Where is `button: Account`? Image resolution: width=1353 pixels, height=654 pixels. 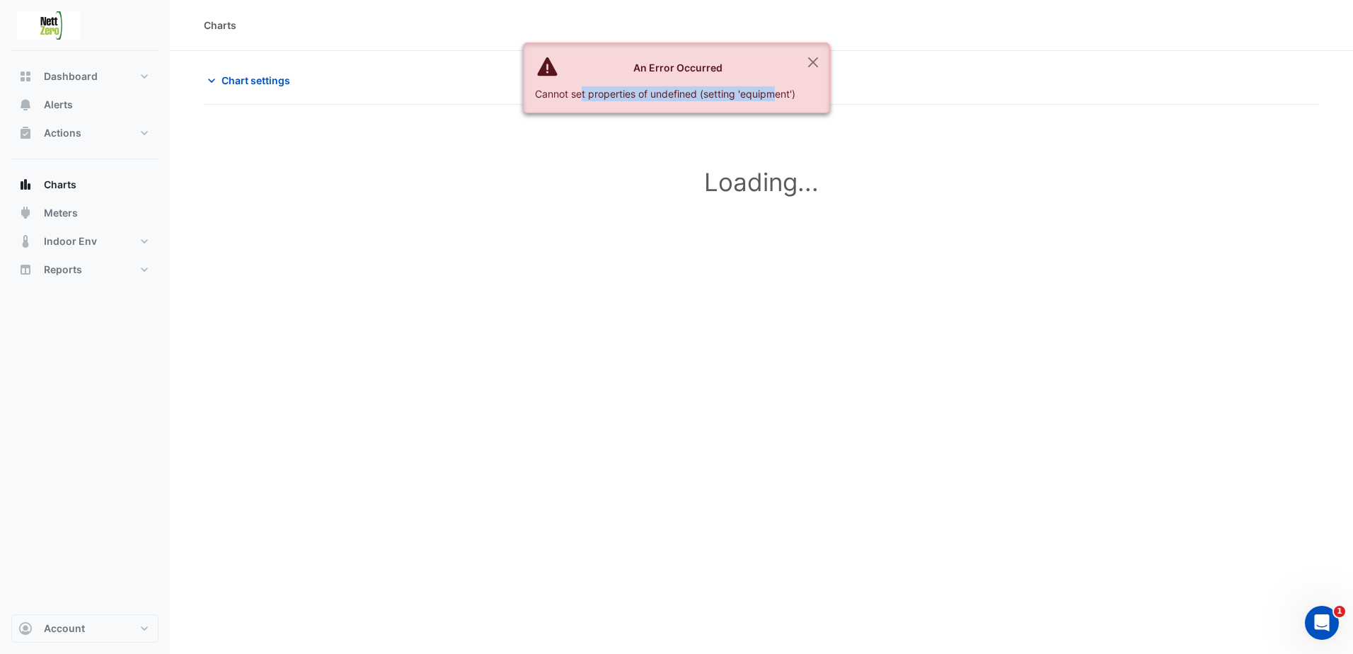 button: Account is located at coordinates (85, 629).